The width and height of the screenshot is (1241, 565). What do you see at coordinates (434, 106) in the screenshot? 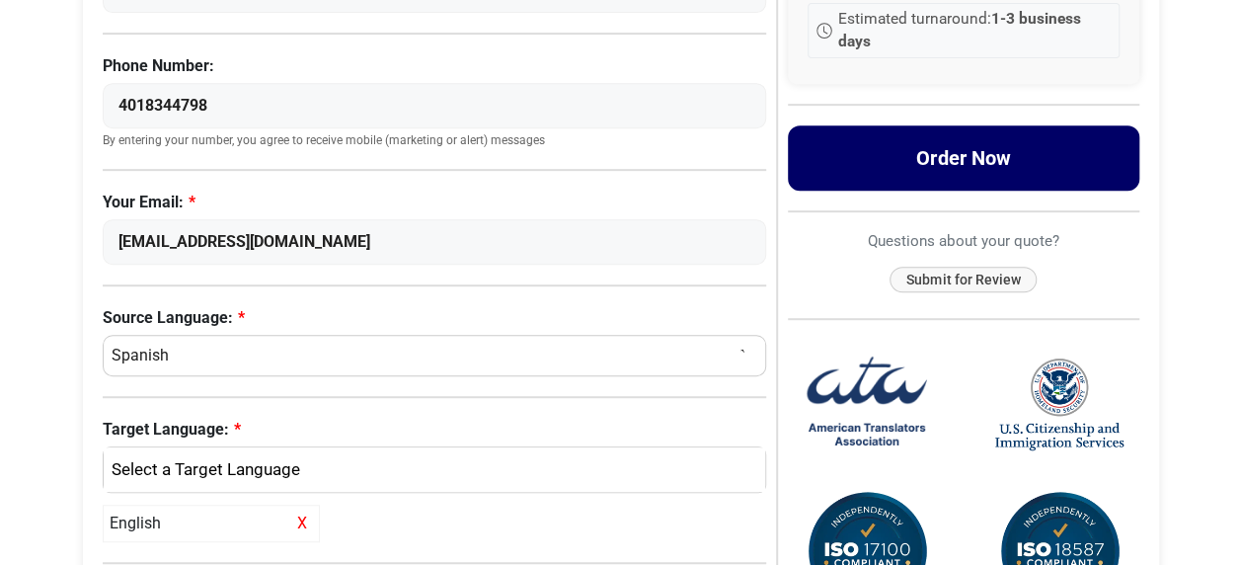
I see `input: Enter Your Phone Number` at bounding box center [434, 106].